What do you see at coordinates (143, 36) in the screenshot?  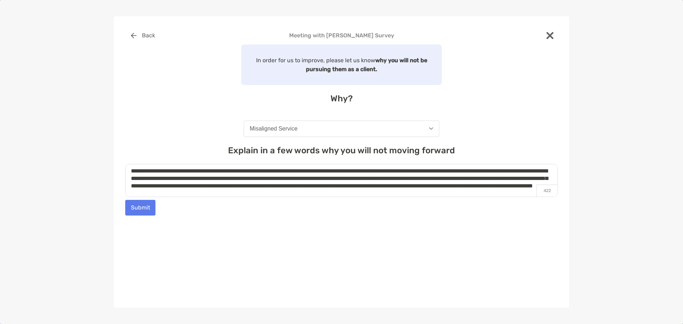 I see `button: Back` at bounding box center [143, 36].